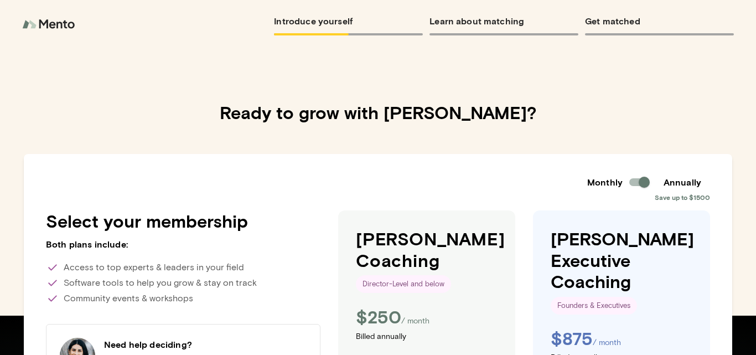  Describe the element at coordinates (403, 284) in the screenshot. I see `span: Director-Level and below` at that location.